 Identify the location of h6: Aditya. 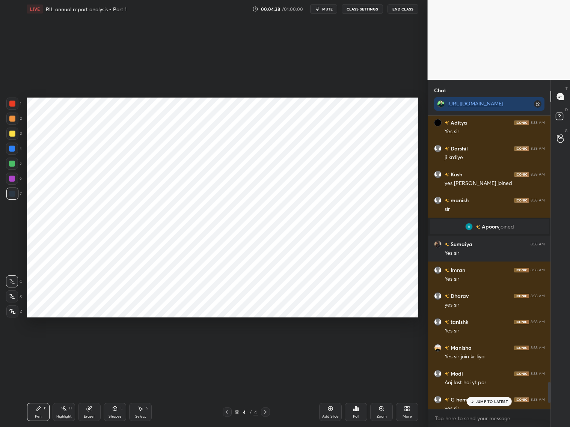
(458, 122).